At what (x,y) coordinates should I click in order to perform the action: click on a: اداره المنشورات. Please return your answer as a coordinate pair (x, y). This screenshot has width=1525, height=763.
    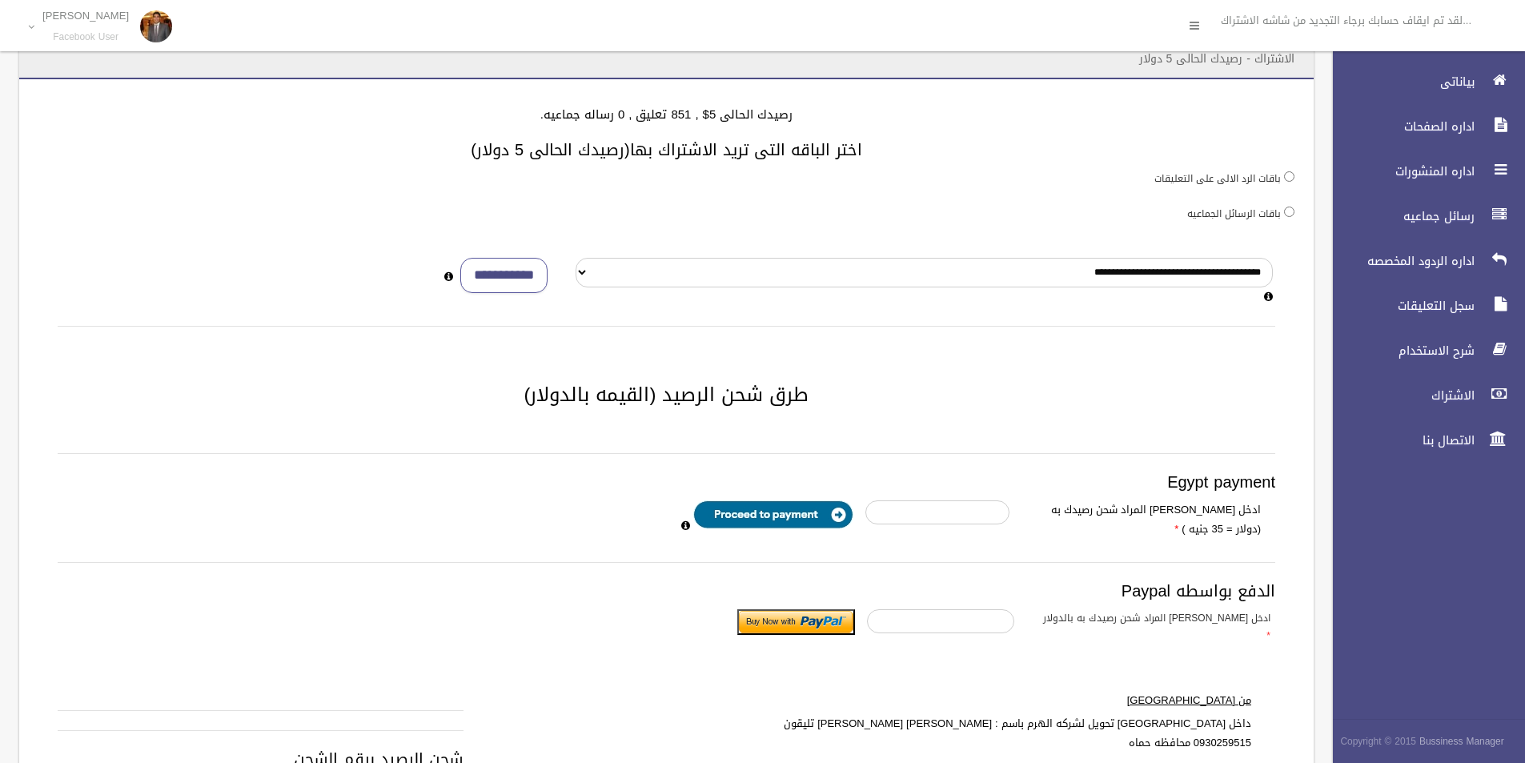
    Looking at the image, I should click on (1422, 171).